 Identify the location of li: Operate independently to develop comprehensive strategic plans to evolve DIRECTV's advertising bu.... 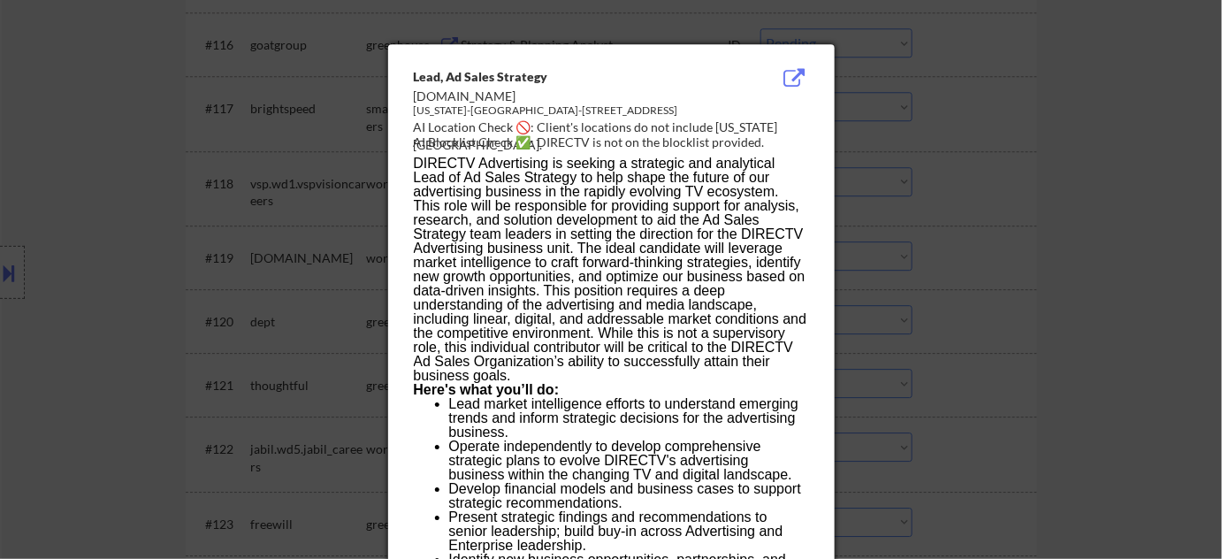
(628, 461).